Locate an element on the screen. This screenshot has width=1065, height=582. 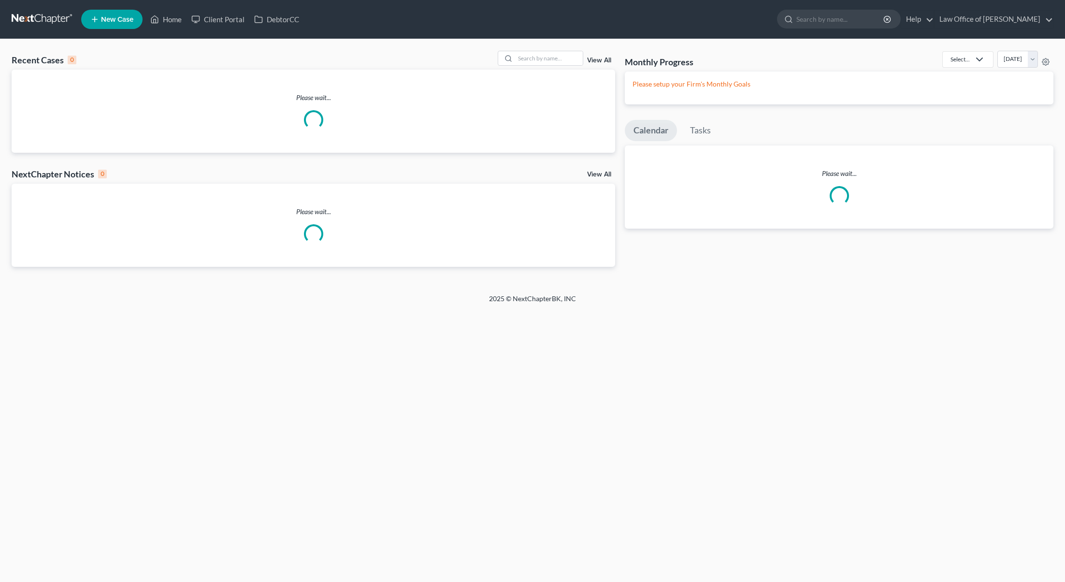
a: Calendar is located at coordinates (651, 130).